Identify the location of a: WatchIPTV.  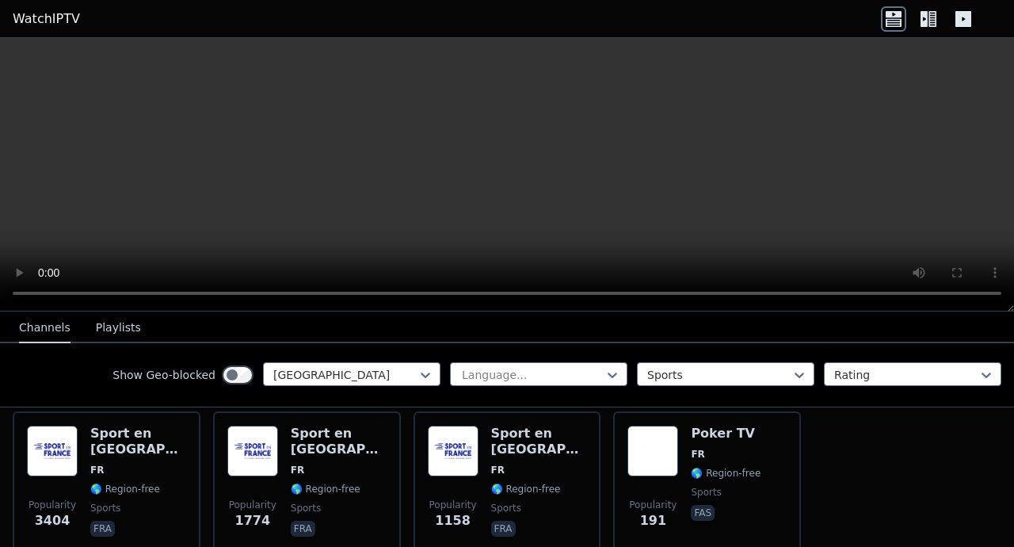
(46, 19).